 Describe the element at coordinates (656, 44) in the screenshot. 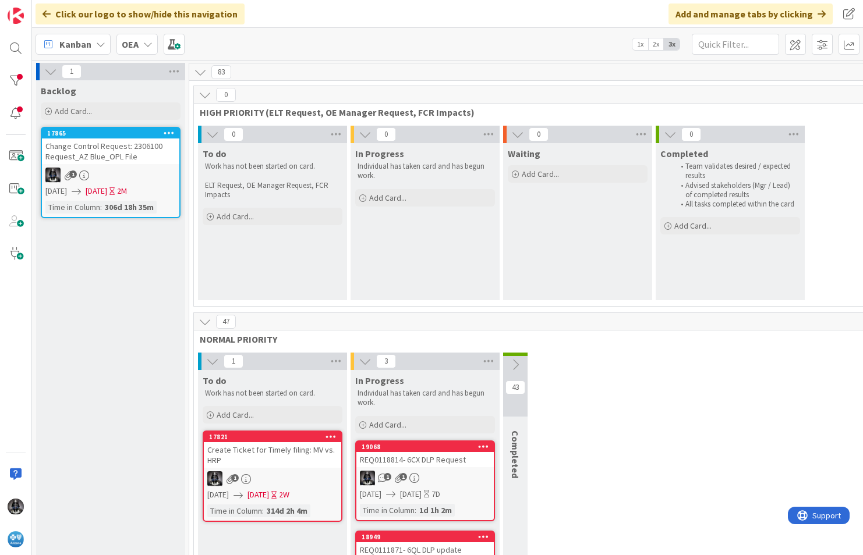

I see `span: 2x` at that location.